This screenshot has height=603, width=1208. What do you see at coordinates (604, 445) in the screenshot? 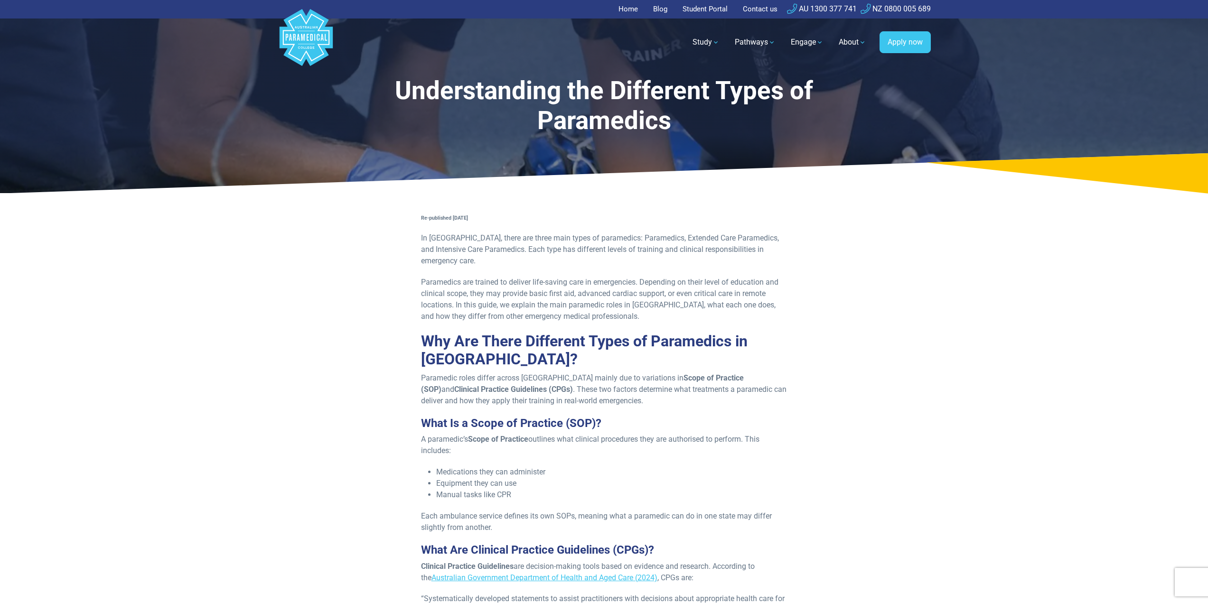
I see `p: A paramedic’s outlines what clinical procedures they are authorised to perform. This includes:` at bounding box center [604, 445].